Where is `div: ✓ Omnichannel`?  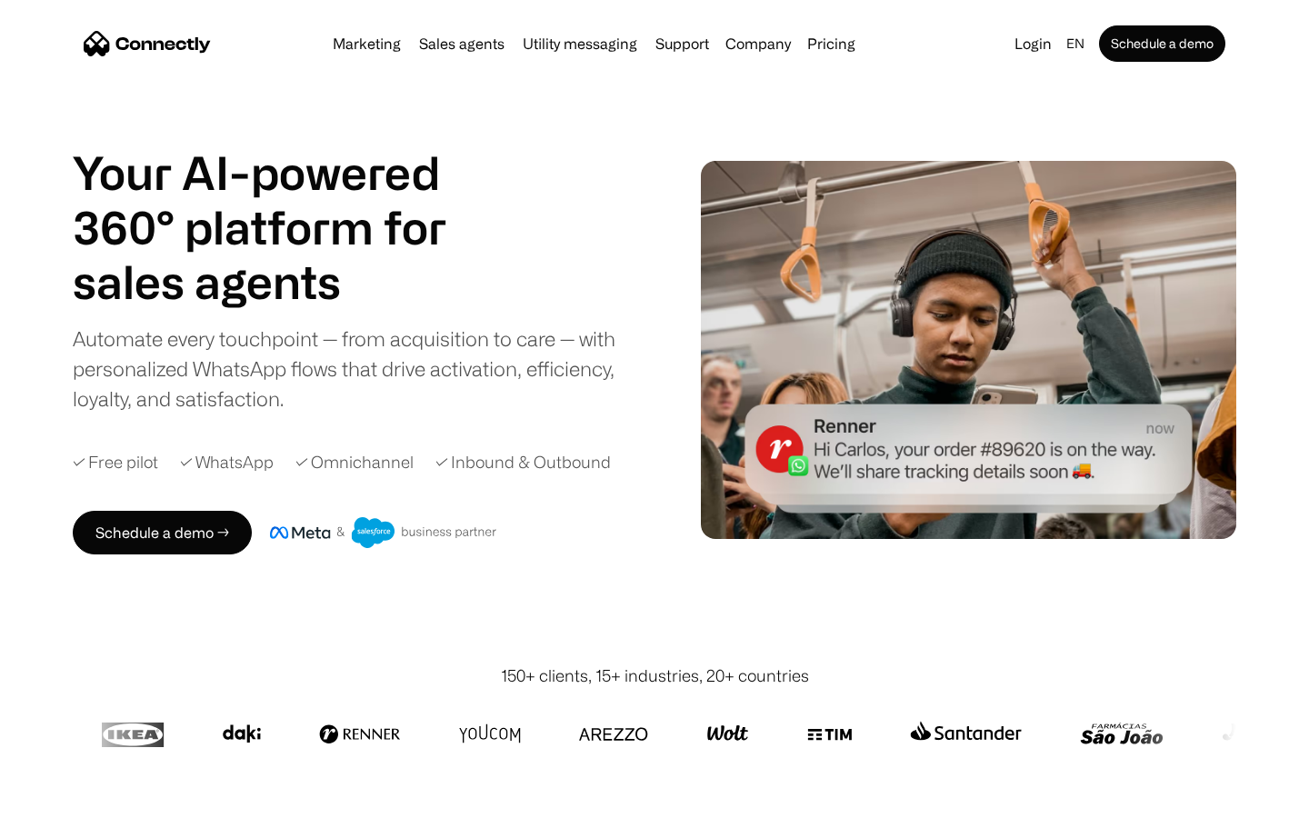 div: ✓ Omnichannel is located at coordinates (355, 462).